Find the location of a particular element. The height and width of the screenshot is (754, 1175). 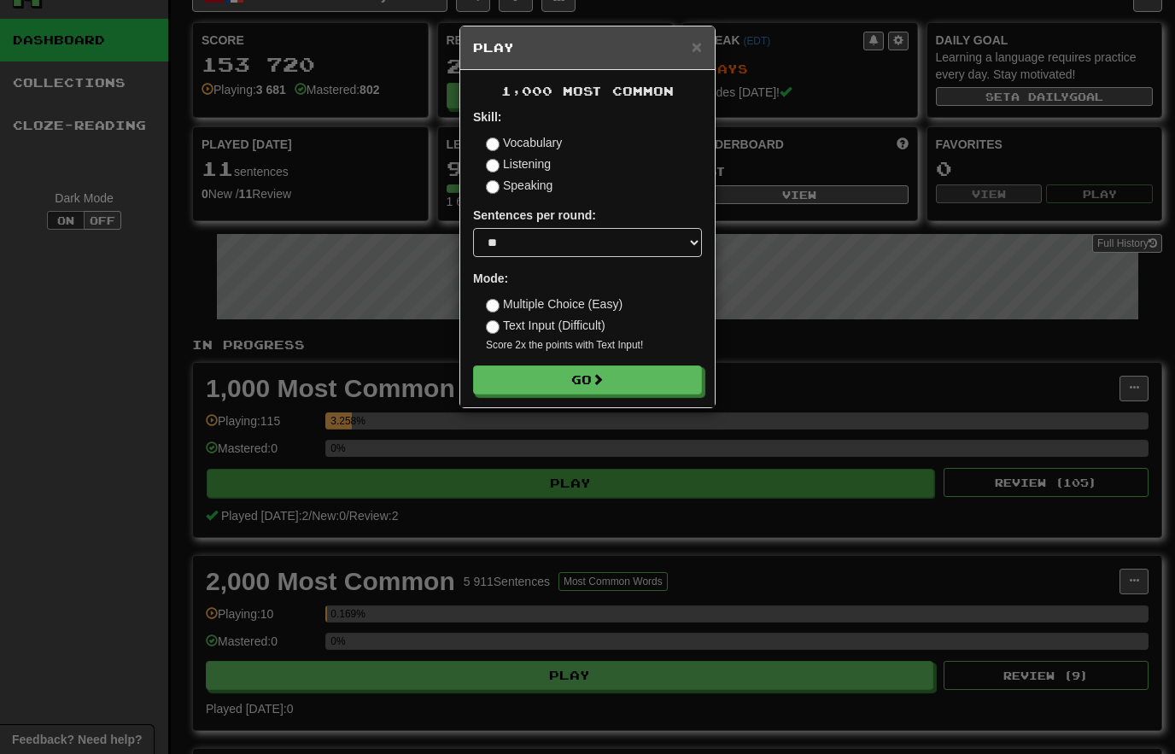

label: Sentences per round: is located at coordinates (535, 215).